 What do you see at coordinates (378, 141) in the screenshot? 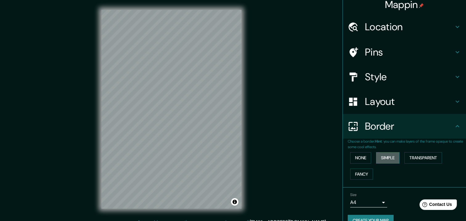
I see `b: Hint` at bounding box center [378, 141].